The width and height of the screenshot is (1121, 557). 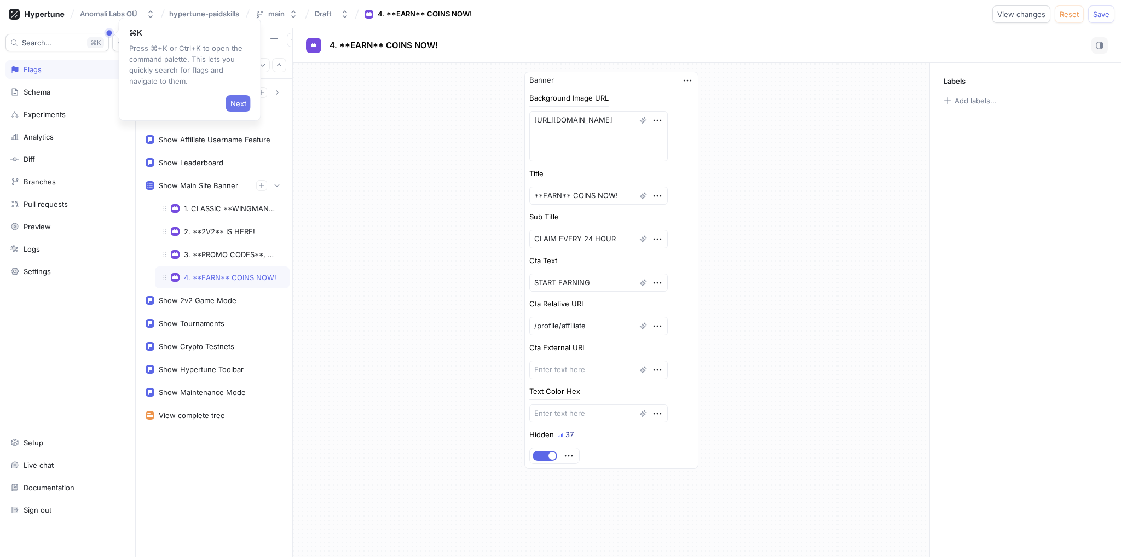 What do you see at coordinates (544, 217) in the screenshot?
I see `div: Sub Title` at bounding box center [544, 217].